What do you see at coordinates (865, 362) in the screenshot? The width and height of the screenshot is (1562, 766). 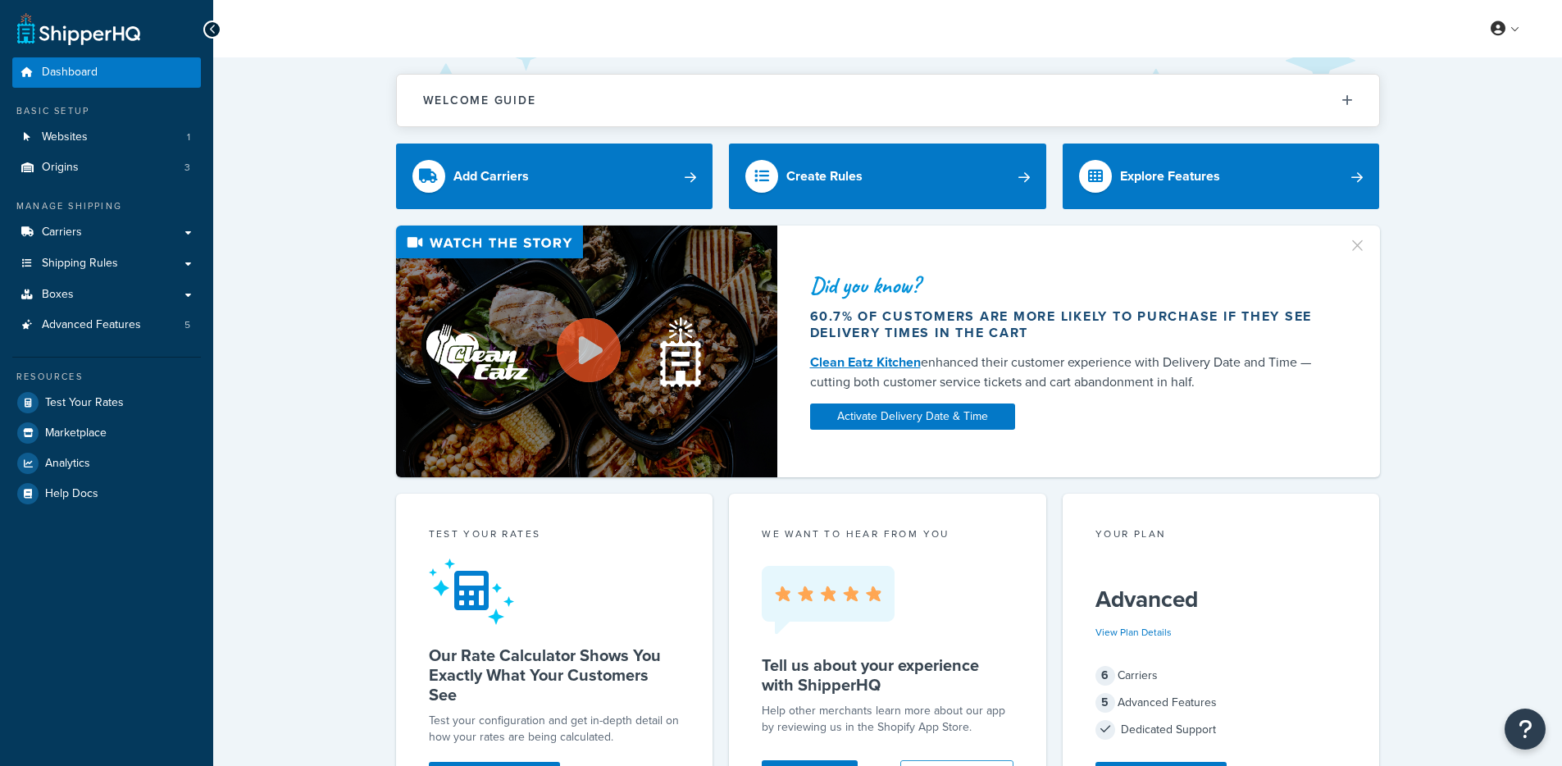 I see `a: Clean Eatz Kitchen` at bounding box center [865, 362].